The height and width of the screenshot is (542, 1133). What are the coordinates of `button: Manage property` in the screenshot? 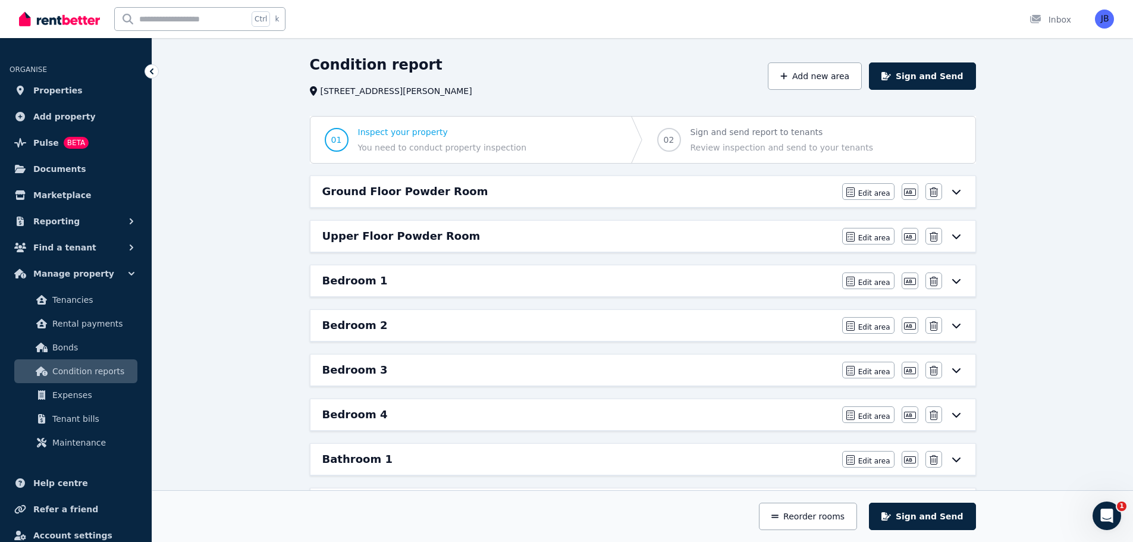 It's located at (76, 274).